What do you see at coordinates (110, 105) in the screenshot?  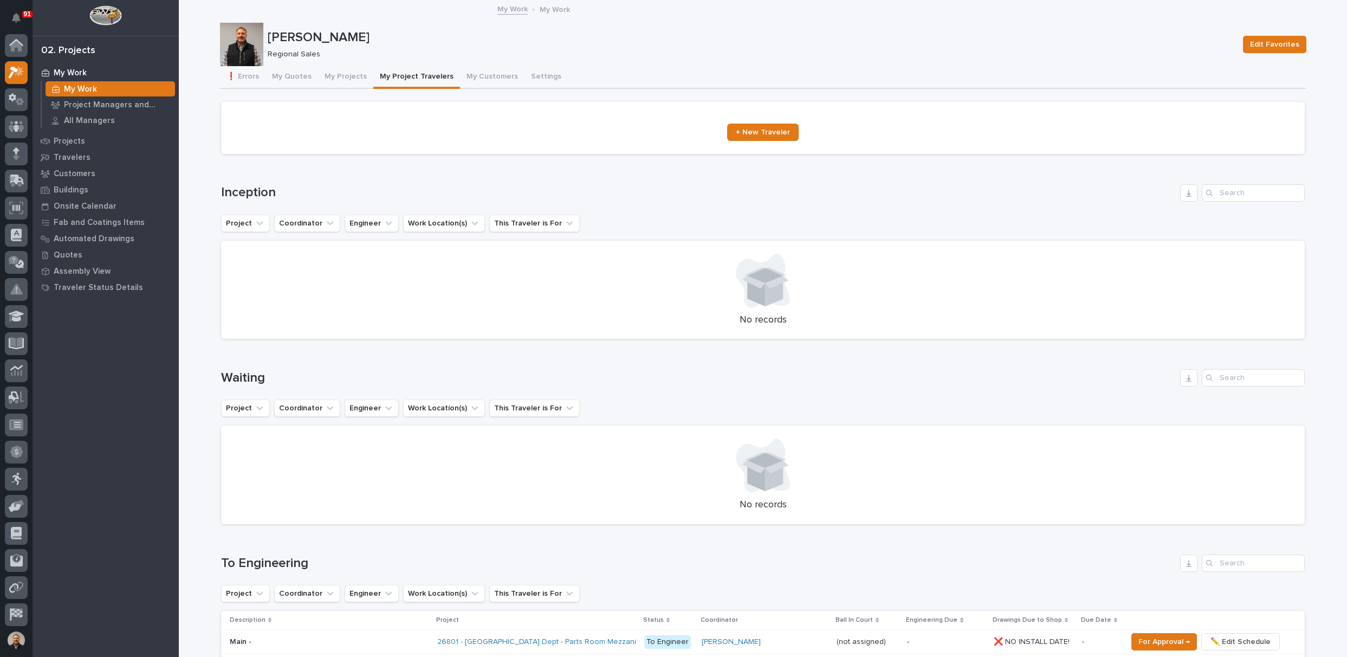 I see `a: Project Managers and Engineers` at bounding box center [110, 105].